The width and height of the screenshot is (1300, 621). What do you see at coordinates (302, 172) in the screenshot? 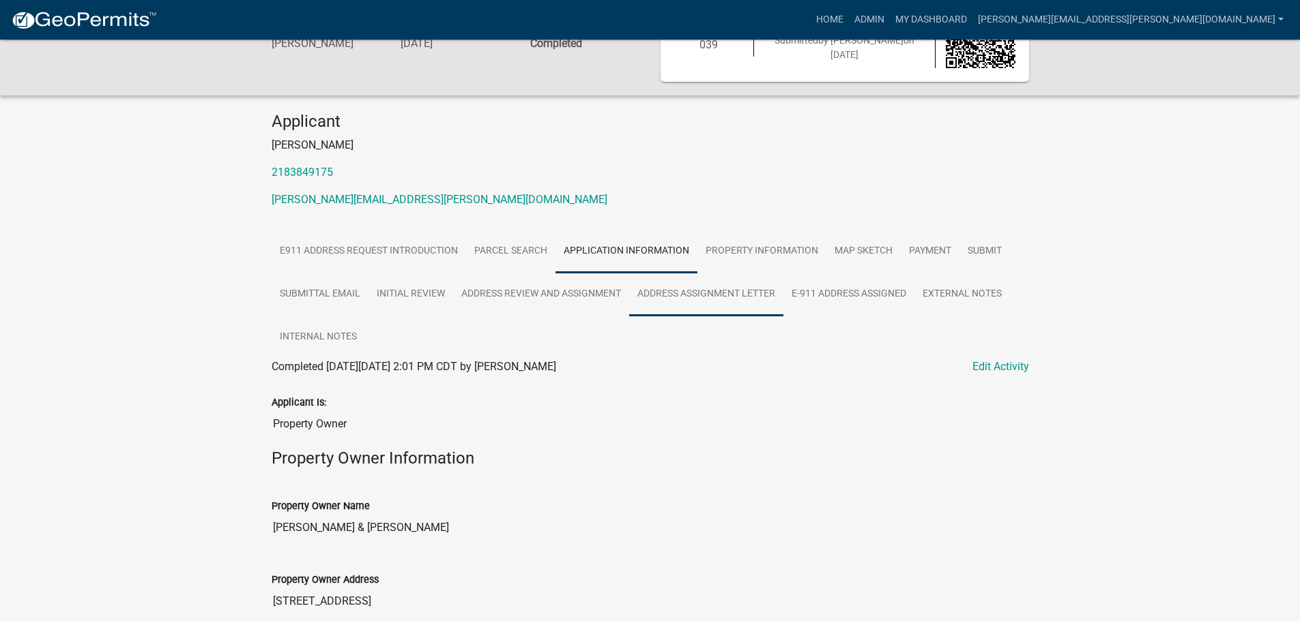
I see `a: 2183849175` at bounding box center [302, 172].